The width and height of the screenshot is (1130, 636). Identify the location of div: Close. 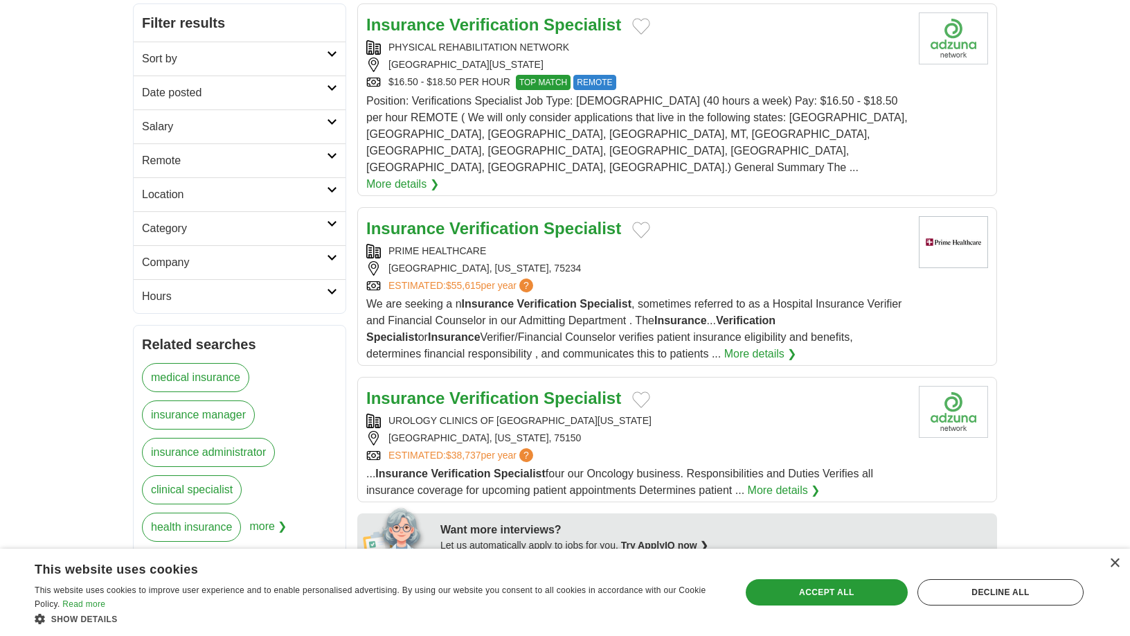
(1114, 563).